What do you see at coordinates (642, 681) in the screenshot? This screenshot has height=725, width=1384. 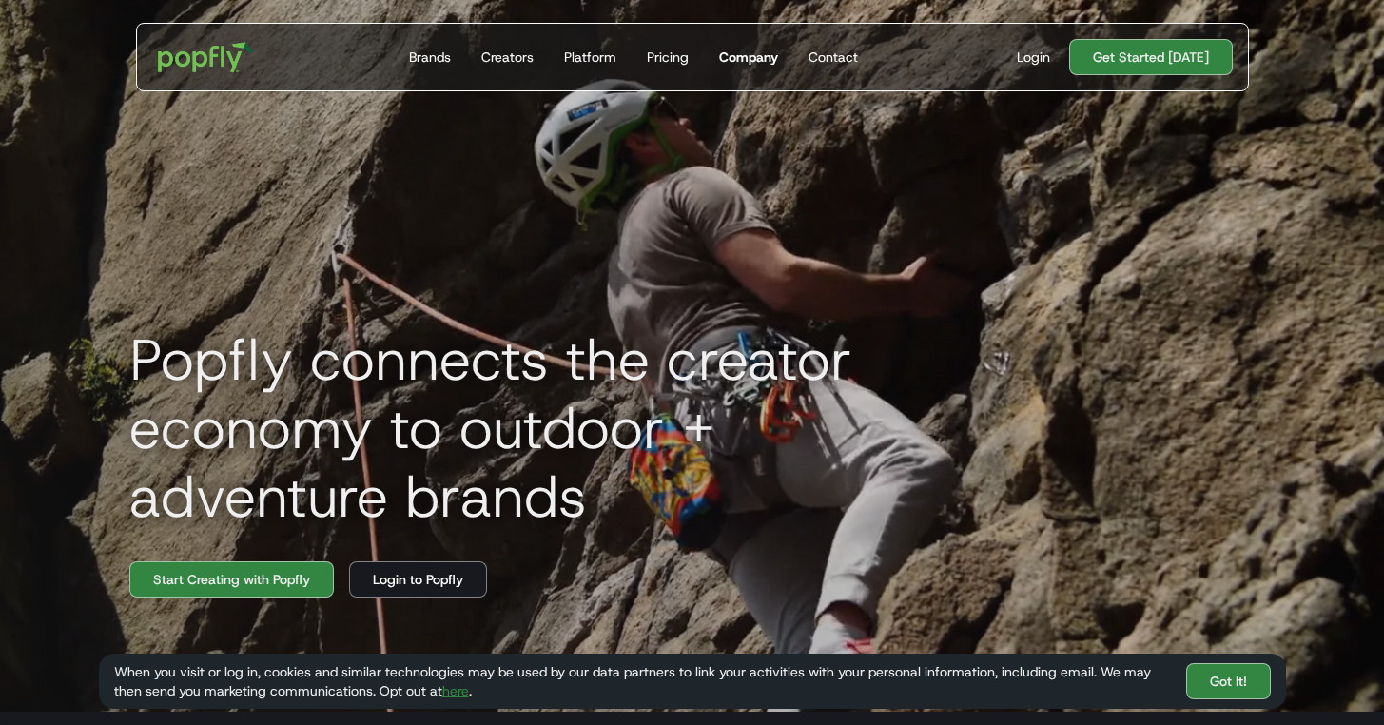 I see `div: When you visit or log in, cookies and similar technologies may be used by our data partners to li...` at bounding box center [642, 681].